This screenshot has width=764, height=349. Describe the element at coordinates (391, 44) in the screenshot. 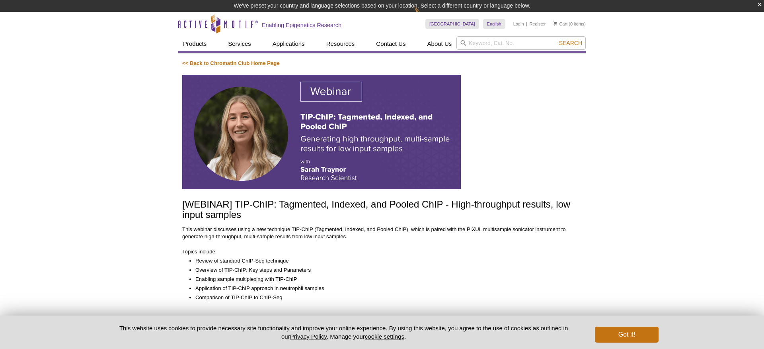

I see `a: Contact Us` at that location.